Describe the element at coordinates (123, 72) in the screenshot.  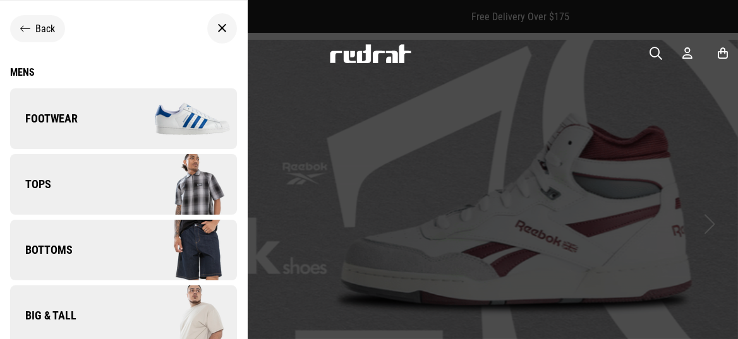
I see `a: Mens` at that location.